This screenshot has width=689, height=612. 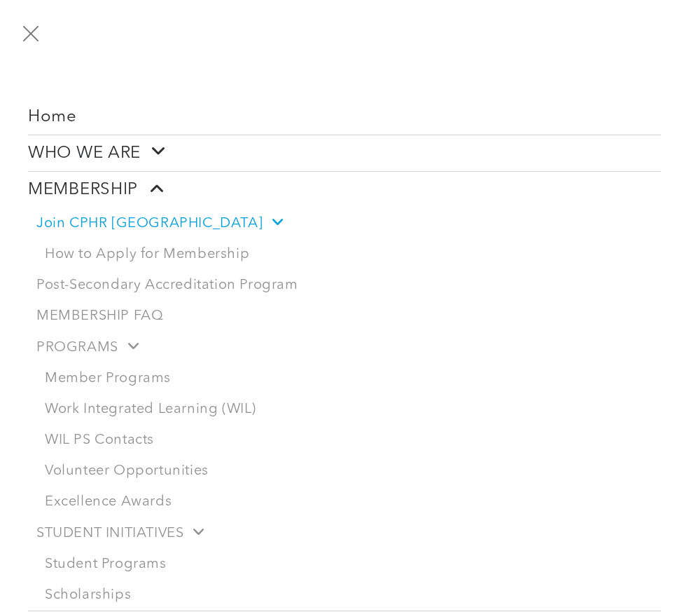 What do you see at coordinates (345, 347) in the screenshot?
I see `a: PROGRAMS` at bounding box center [345, 347].